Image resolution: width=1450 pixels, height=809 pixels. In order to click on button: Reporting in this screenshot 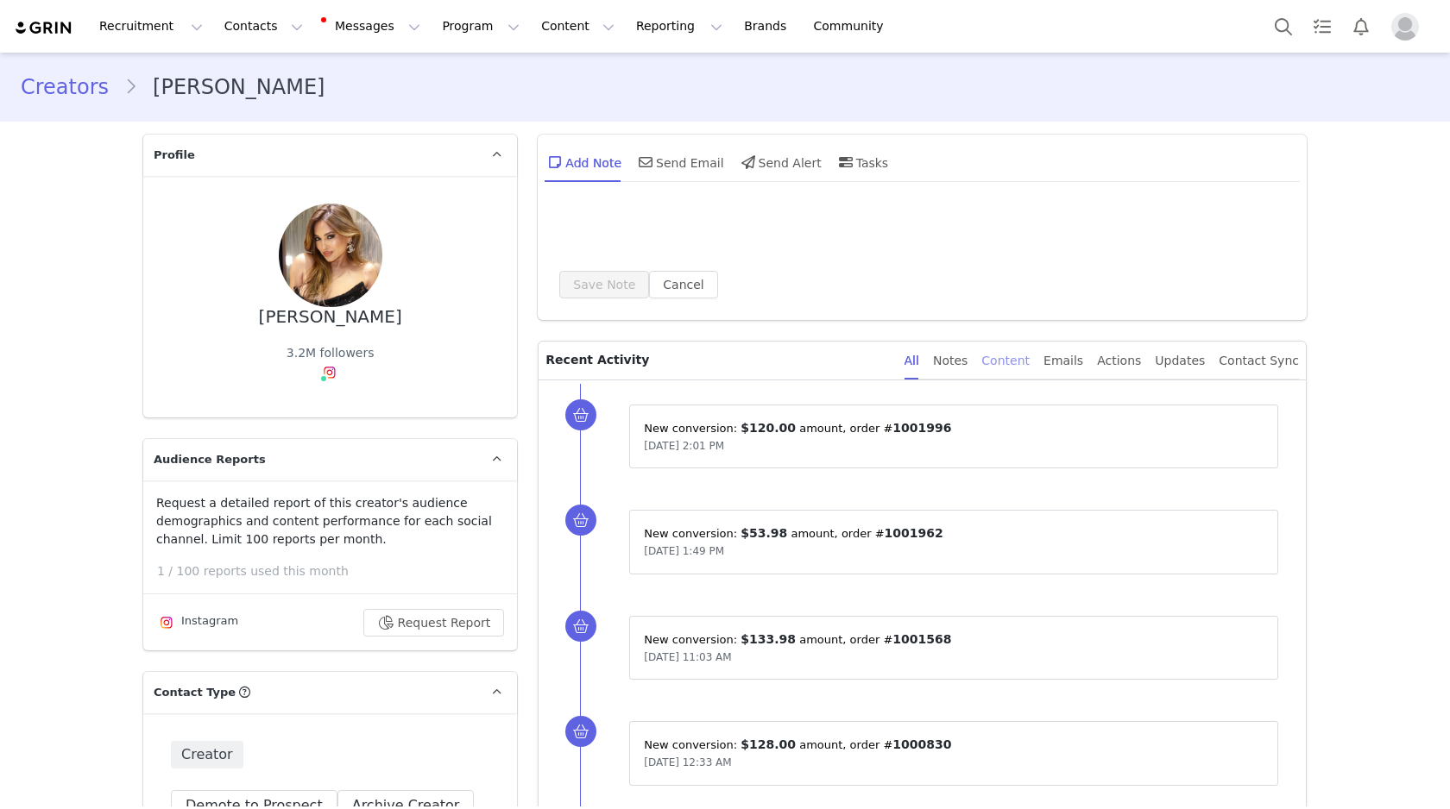, I will do `click(679, 26)`.